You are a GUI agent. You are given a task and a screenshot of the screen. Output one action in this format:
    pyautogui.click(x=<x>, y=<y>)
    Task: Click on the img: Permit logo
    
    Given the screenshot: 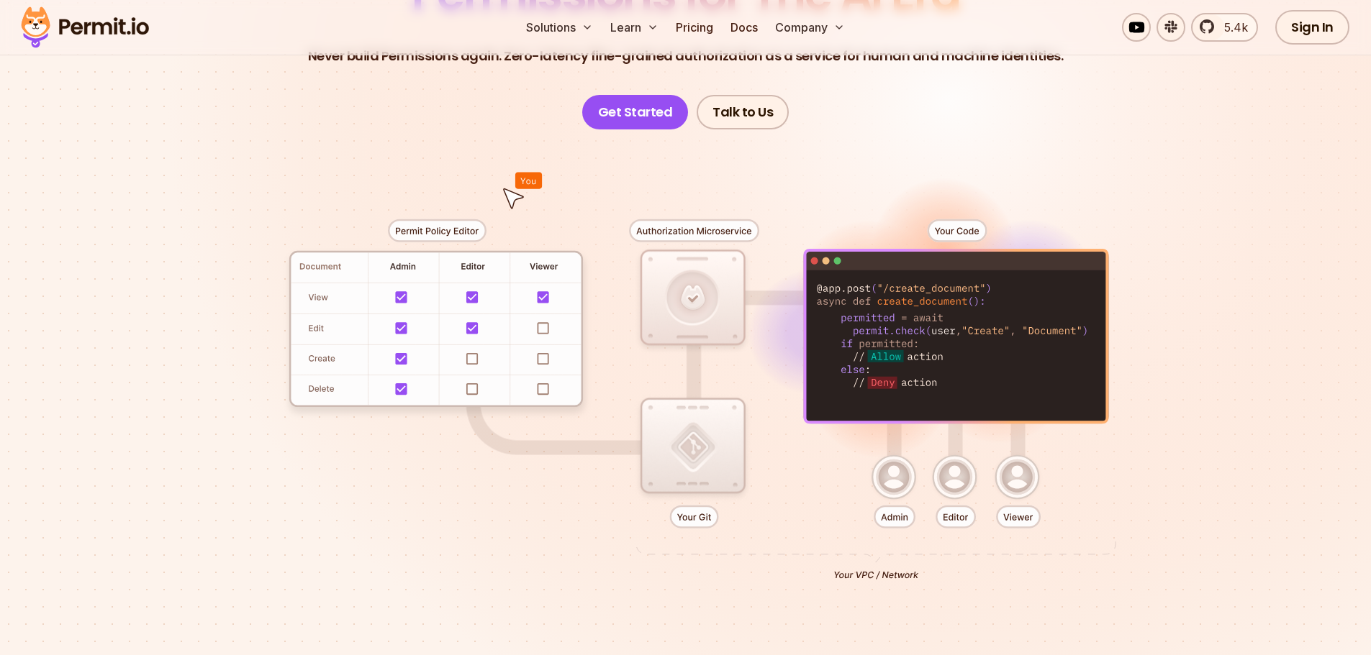 What is the action you would take?
    pyautogui.click(x=85, y=27)
    